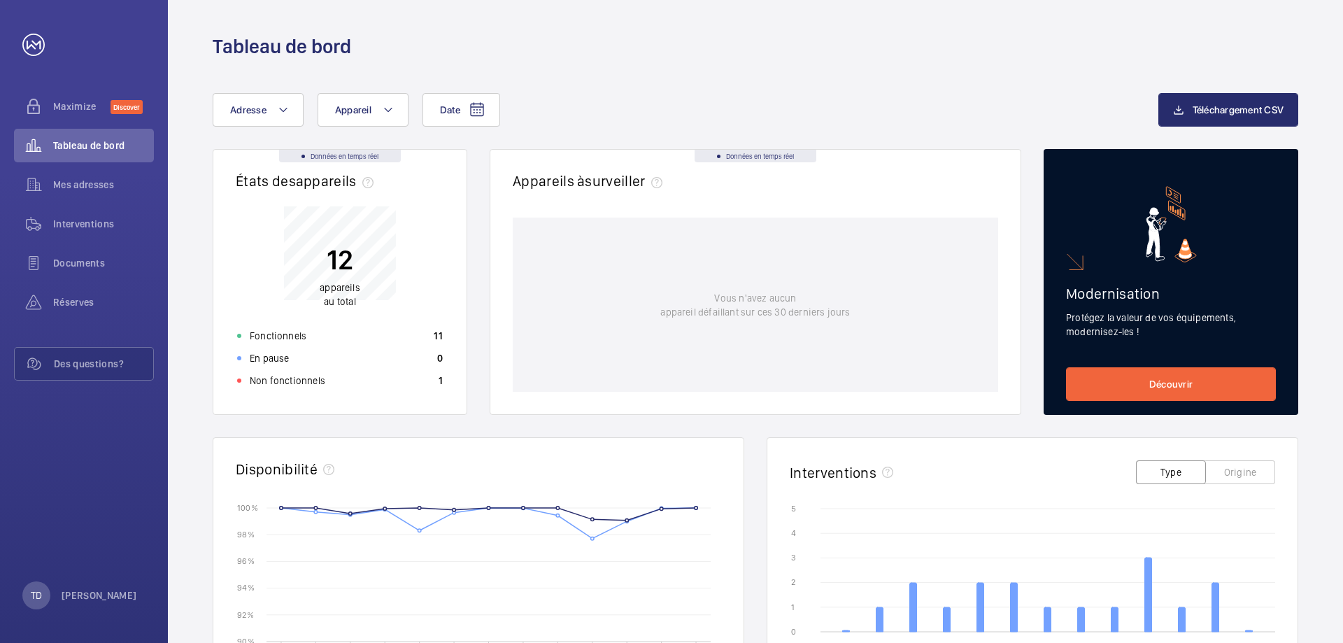 The height and width of the screenshot is (643, 1343). I want to click on button: Type, so click(1171, 472).